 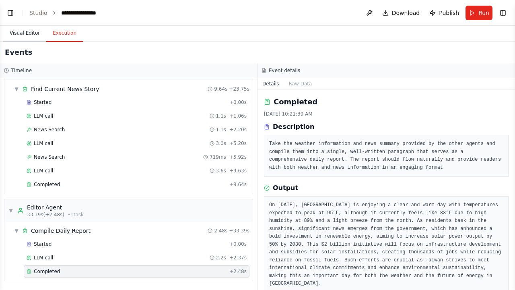 What do you see at coordinates (38, 13) in the screenshot?
I see `a: Studio` at bounding box center [38, 13].